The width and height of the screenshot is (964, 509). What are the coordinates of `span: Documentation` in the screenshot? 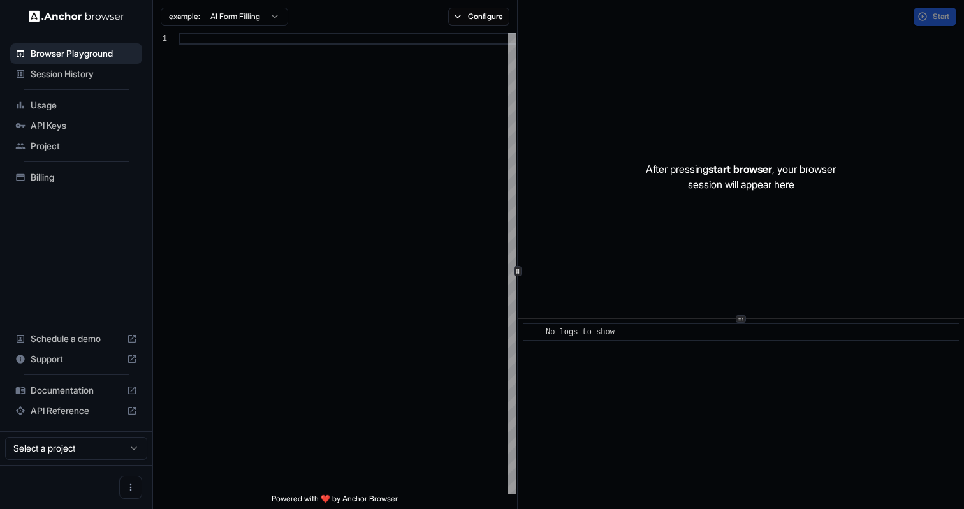 It's located at (76, 390).